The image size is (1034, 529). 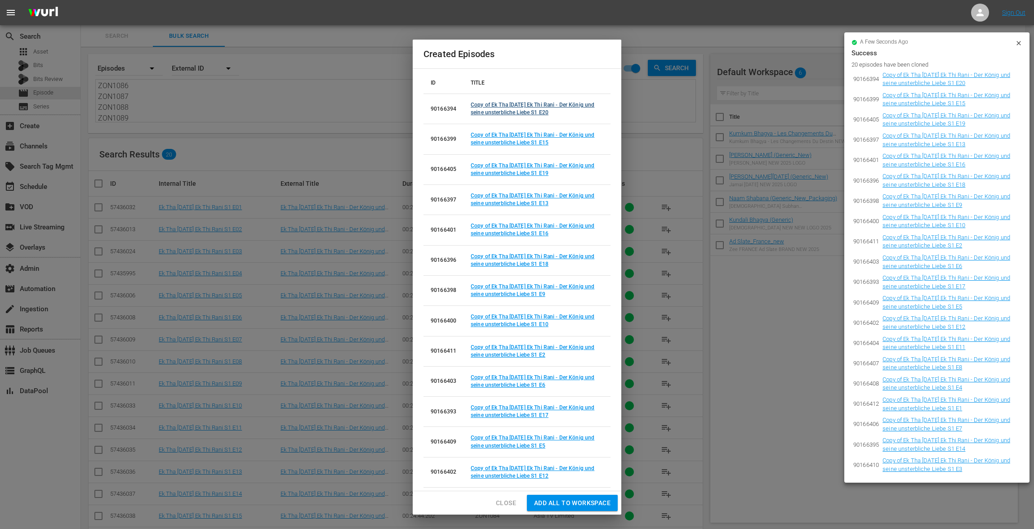 What do you see at coordinates (866, 464) in the screenshot?
I see `td: 90166410` at bounding box center [866, 464].